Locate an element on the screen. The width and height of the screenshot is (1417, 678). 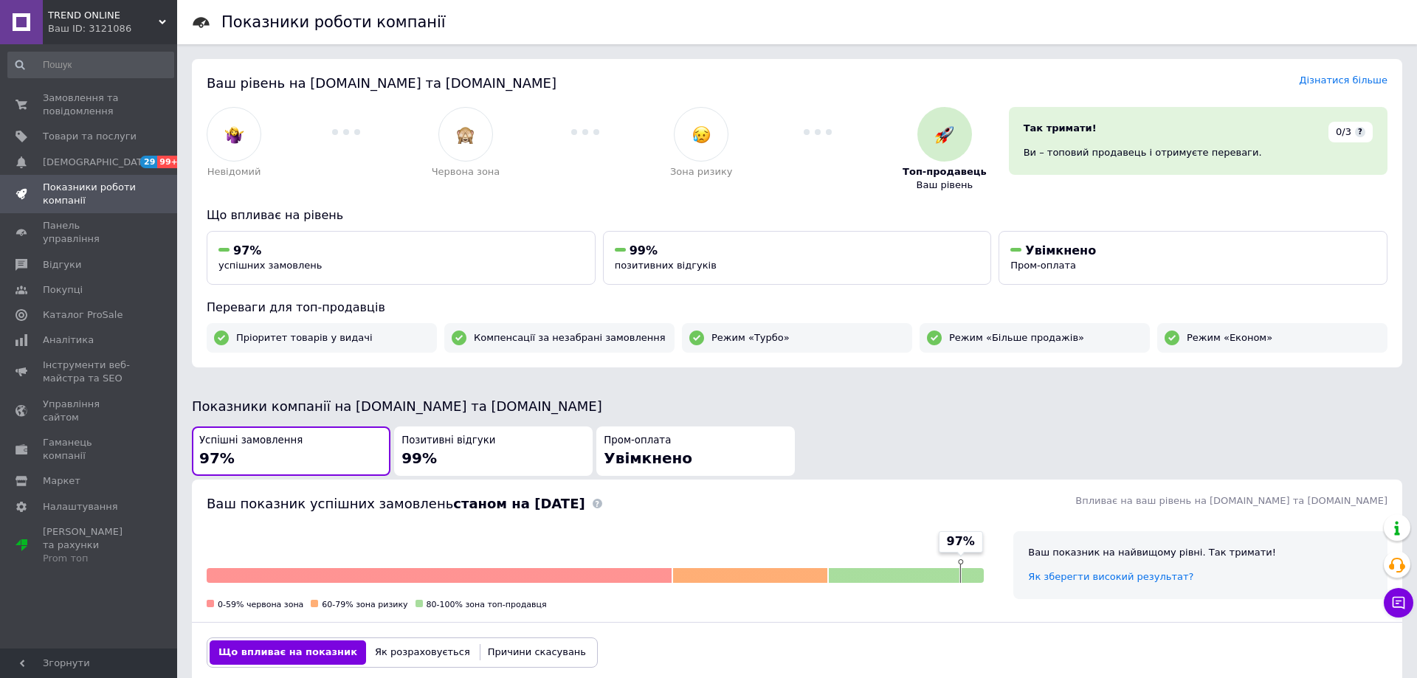
span: Червона зона is located at coordinates (466, 172).